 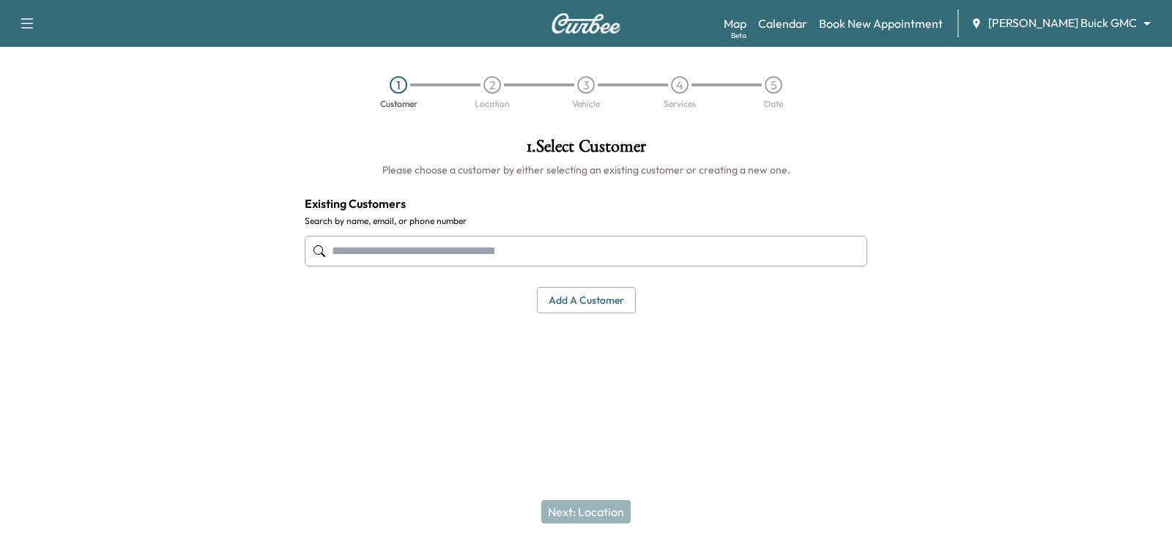 What do you see at coordinates (492, 104) in the screenshot?
I see `div: Location` at bounding box center [492, 104].